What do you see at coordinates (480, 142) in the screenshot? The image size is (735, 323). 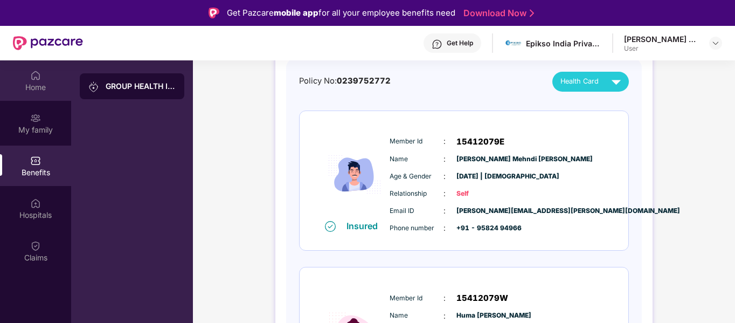 I see `span: 15412079E` at bounding box center [480, 142].